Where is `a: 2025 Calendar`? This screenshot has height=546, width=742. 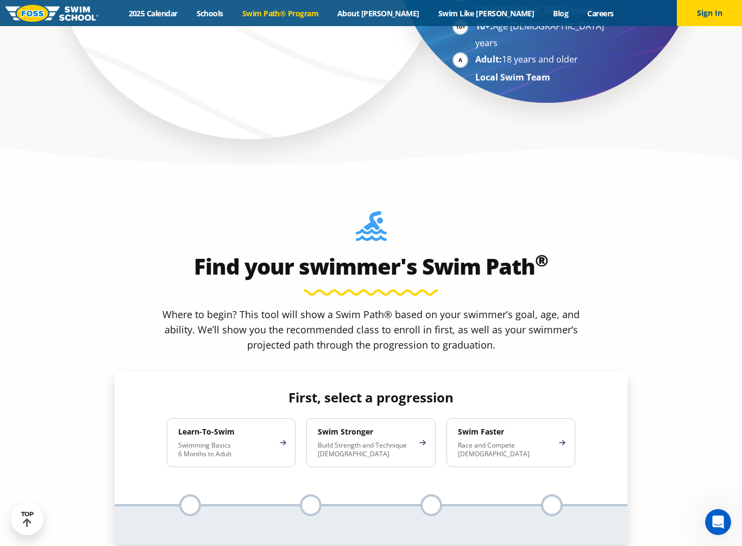
a: 2025 Calendar is located at coordinates (153, 13).